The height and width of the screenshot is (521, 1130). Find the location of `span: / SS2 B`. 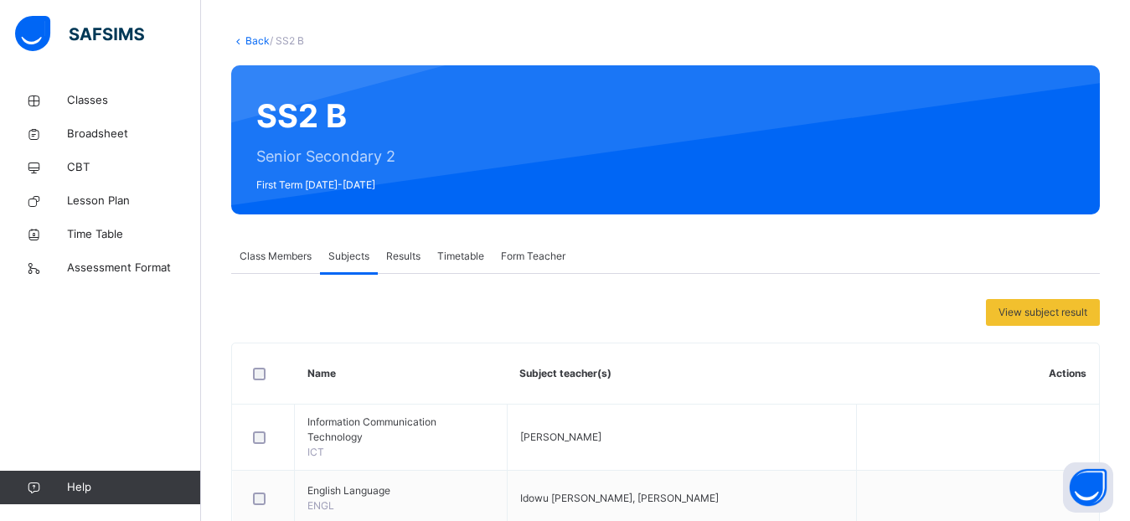

span: / SS2 B is located at coordinates (286, 40).